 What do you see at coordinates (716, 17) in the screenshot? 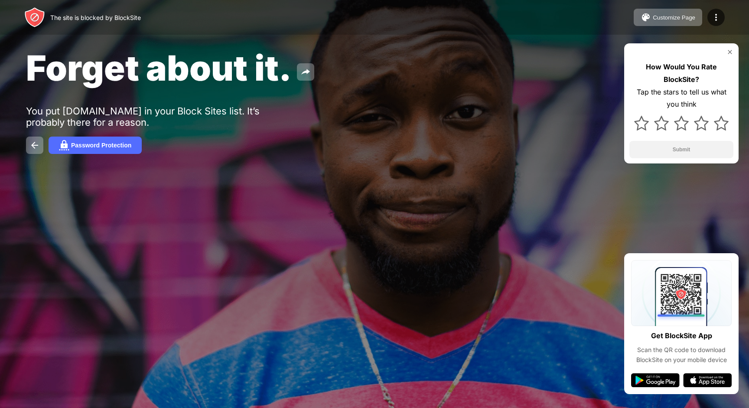
I see `img: menu-icon.svg` at bounding box center [716, 17].